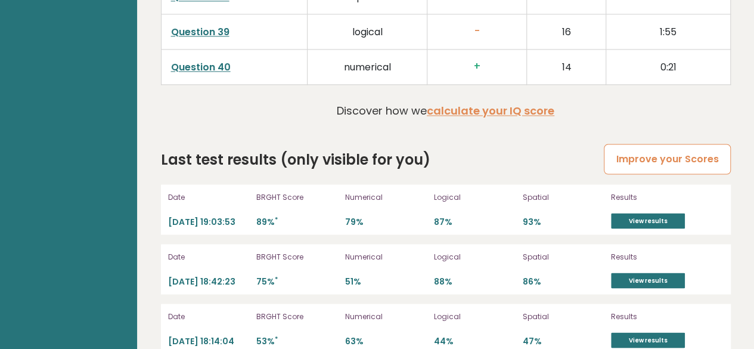  I want to click on p: 87%, so click(475, 221).